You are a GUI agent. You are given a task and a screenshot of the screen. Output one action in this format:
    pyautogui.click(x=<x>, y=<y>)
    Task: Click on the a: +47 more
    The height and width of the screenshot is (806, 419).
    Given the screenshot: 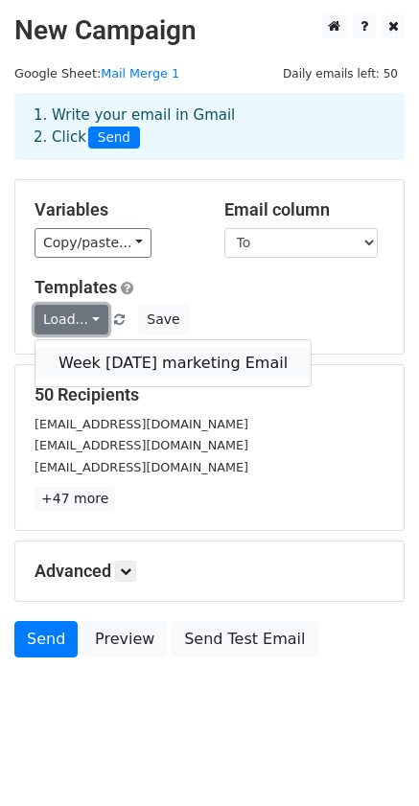 What is the action you would take?
    pyautogui.click(x=75, y=498)
    